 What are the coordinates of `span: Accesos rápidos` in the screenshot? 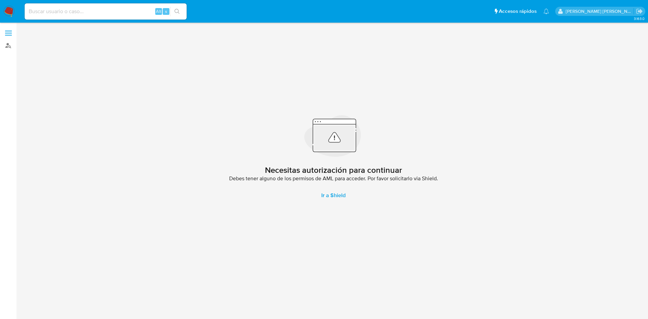 It's located at (518, 11).